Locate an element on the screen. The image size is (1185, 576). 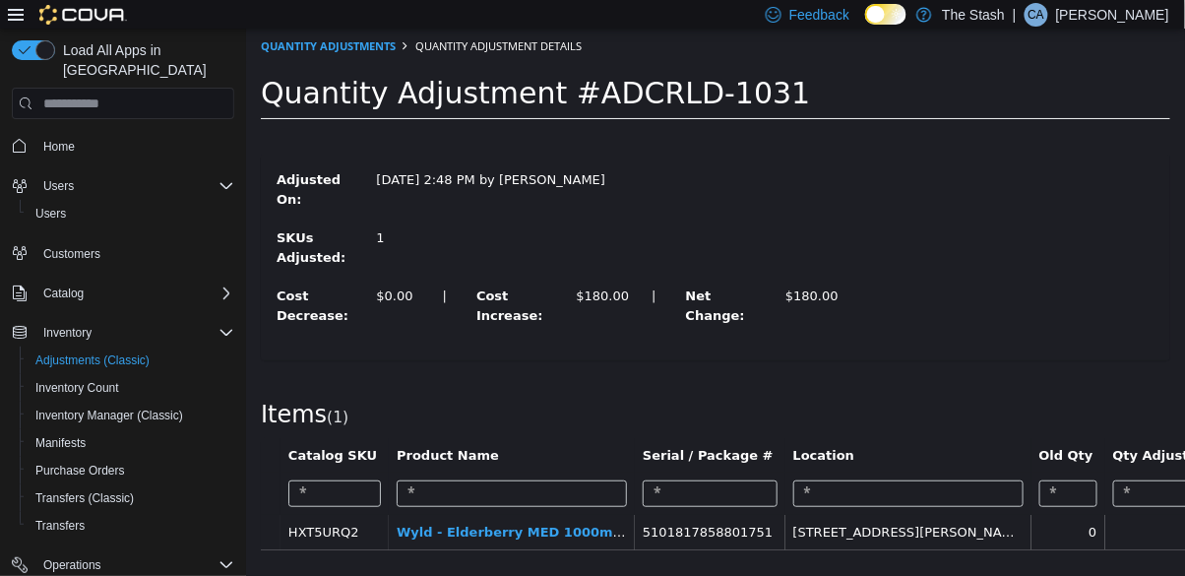
button: Old Qty is located at coordinates (822, 427).